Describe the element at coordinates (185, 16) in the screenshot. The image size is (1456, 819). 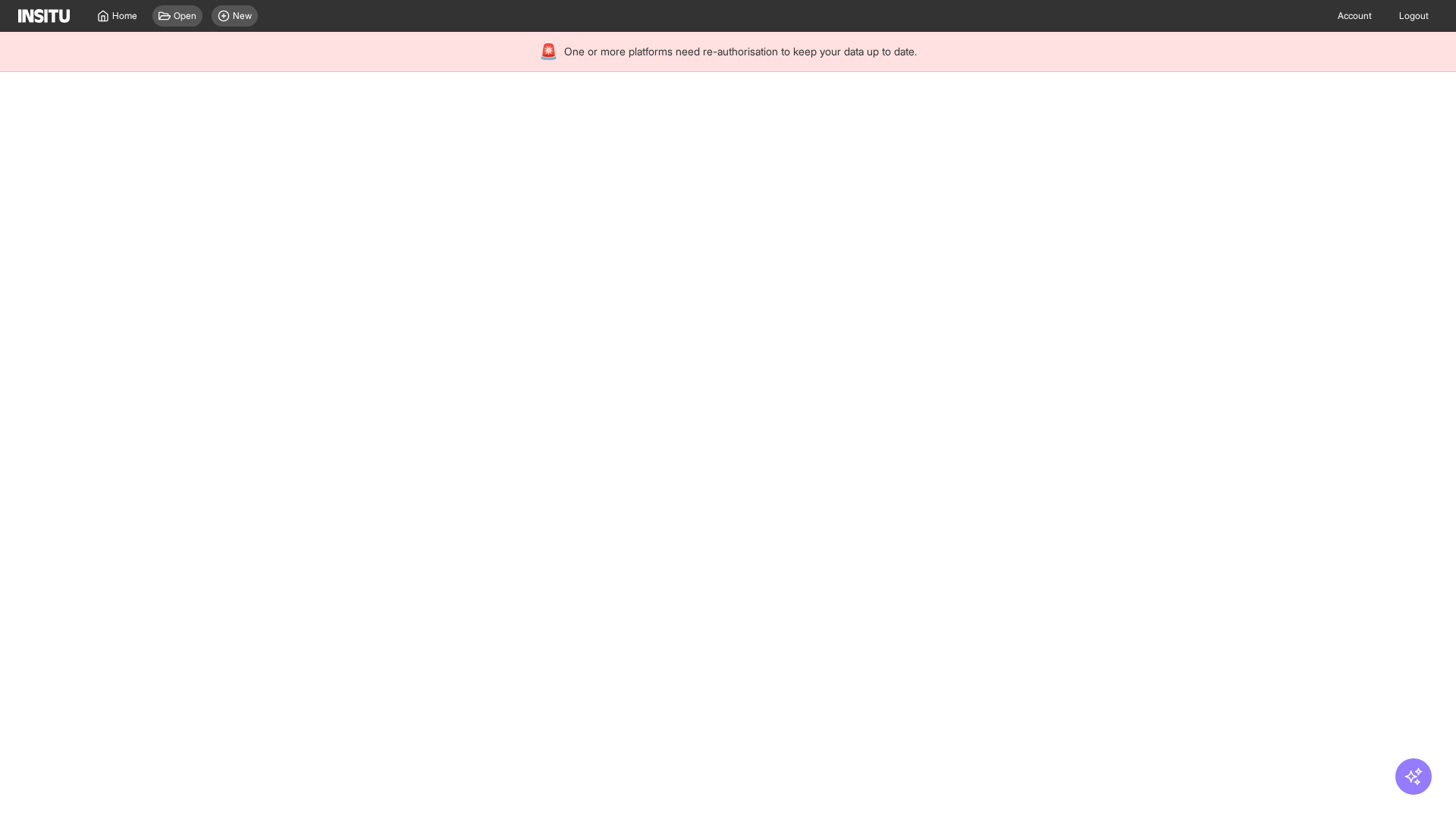
I see `span: Open` at that location.